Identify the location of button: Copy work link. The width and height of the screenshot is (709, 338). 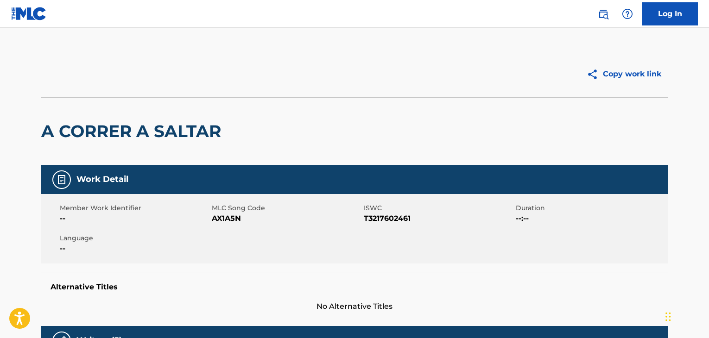
(624, 74).